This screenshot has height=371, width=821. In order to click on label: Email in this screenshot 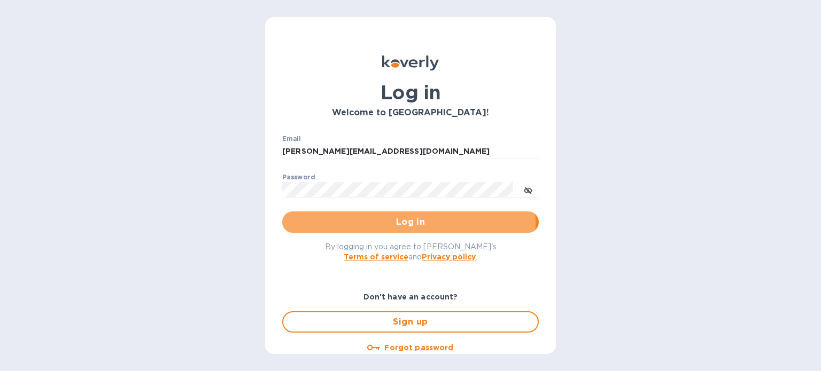, I will do `click(291, 139)`.